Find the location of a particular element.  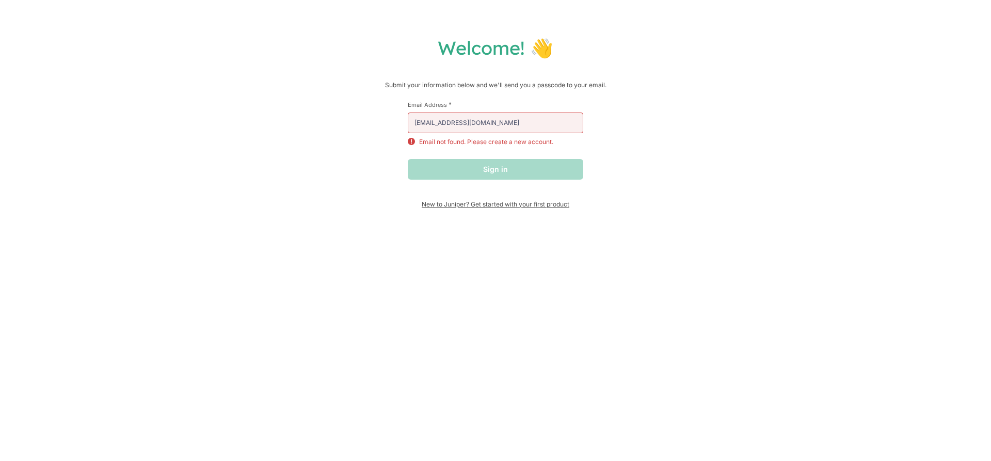

span: This field is required. is located at coordinates (450, 104).